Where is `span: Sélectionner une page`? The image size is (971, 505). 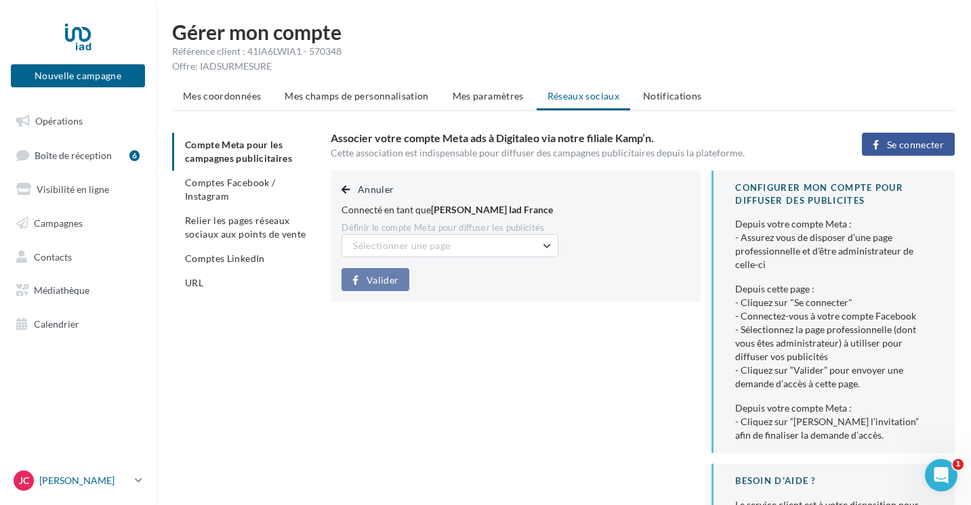
span: Sélectionner une page is located at coordinates (401, 245).